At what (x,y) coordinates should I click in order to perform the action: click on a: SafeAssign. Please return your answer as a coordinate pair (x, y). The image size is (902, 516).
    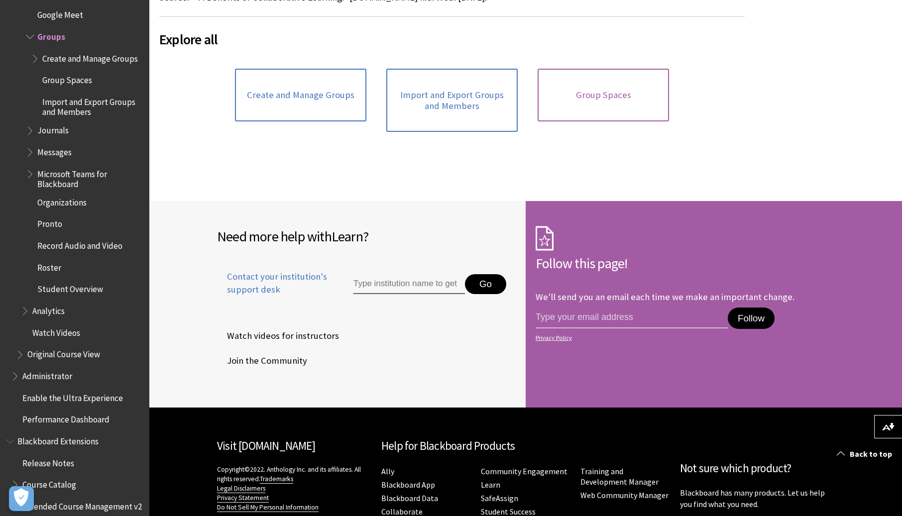
    Looking at the image, I should click on (499, 498).